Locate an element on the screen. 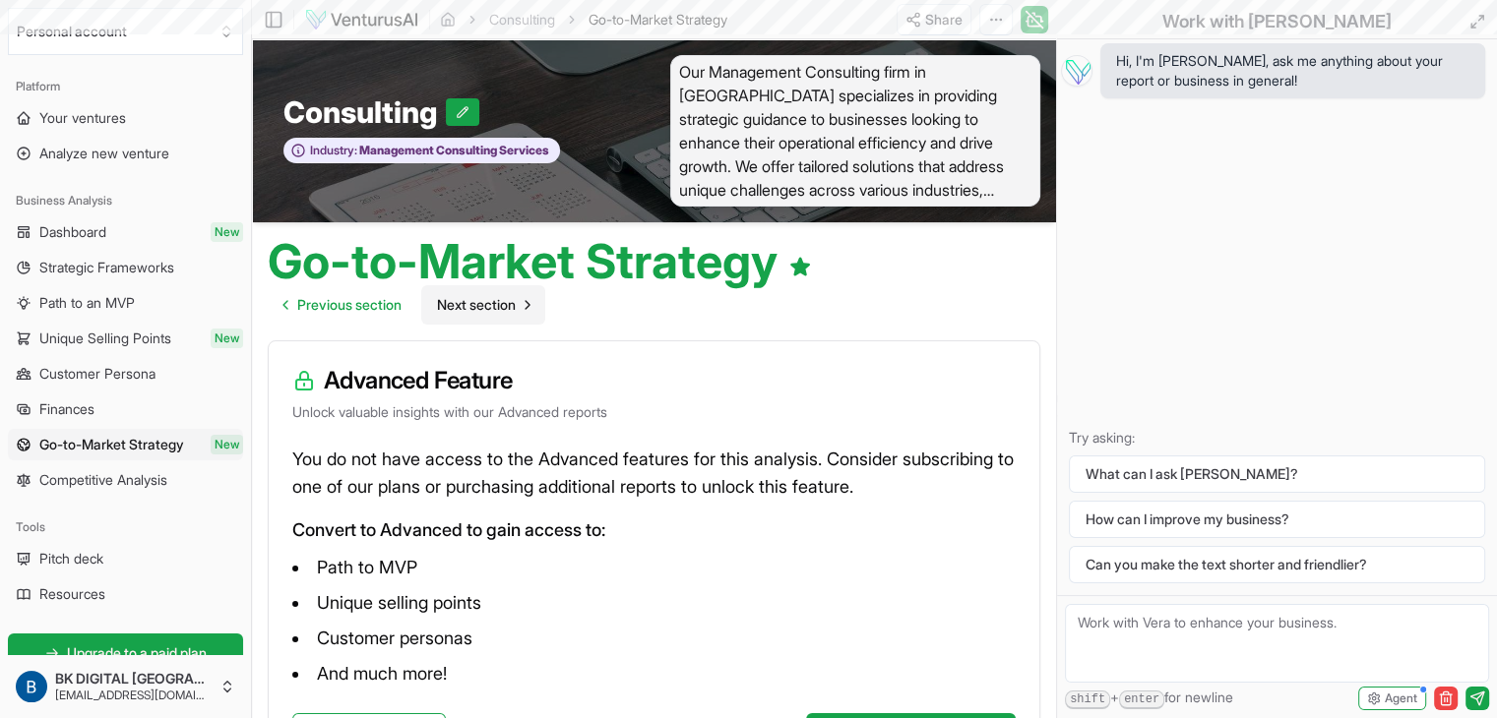 This screenshot has height=718, width=1497. p: You do not have access to the Advanced features for this analysis. Consider subscribing to one of... is located at coordinates (653, 473).